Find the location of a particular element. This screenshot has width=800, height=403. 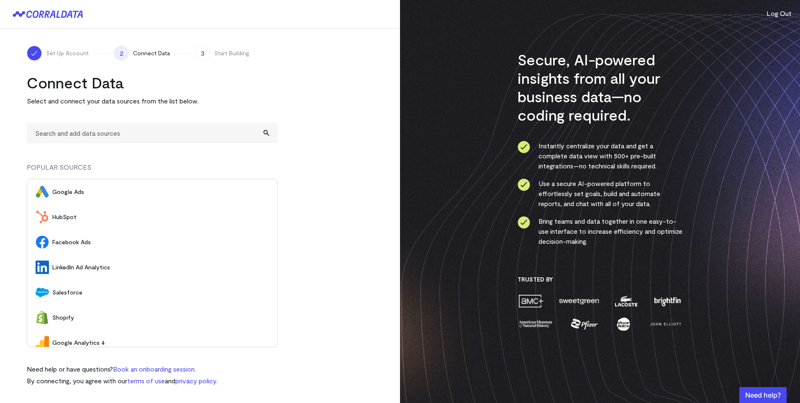

li: Bring teams and data together in one easy-to-use interface to increase efficiency and optimize de... is located at coordinates (600, 231).